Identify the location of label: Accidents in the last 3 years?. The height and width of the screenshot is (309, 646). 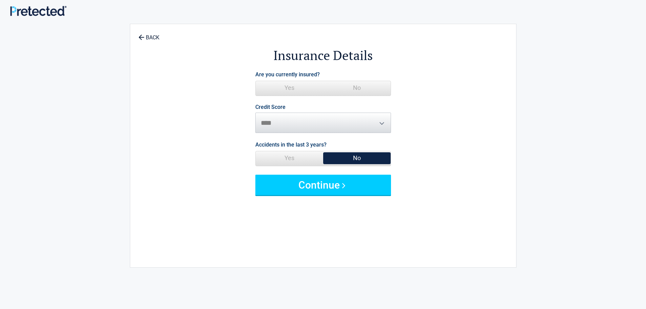
(291, 145).